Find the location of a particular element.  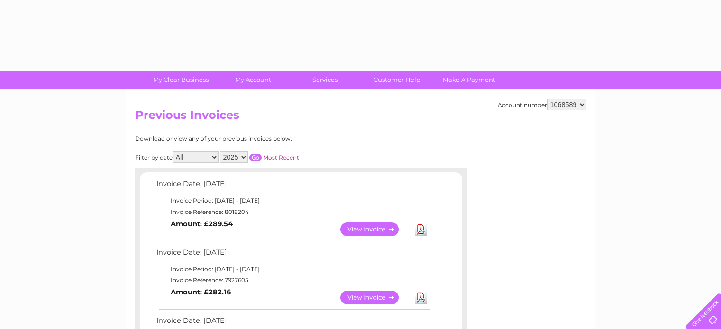

div: Account number is located at coordinates (542, 105).